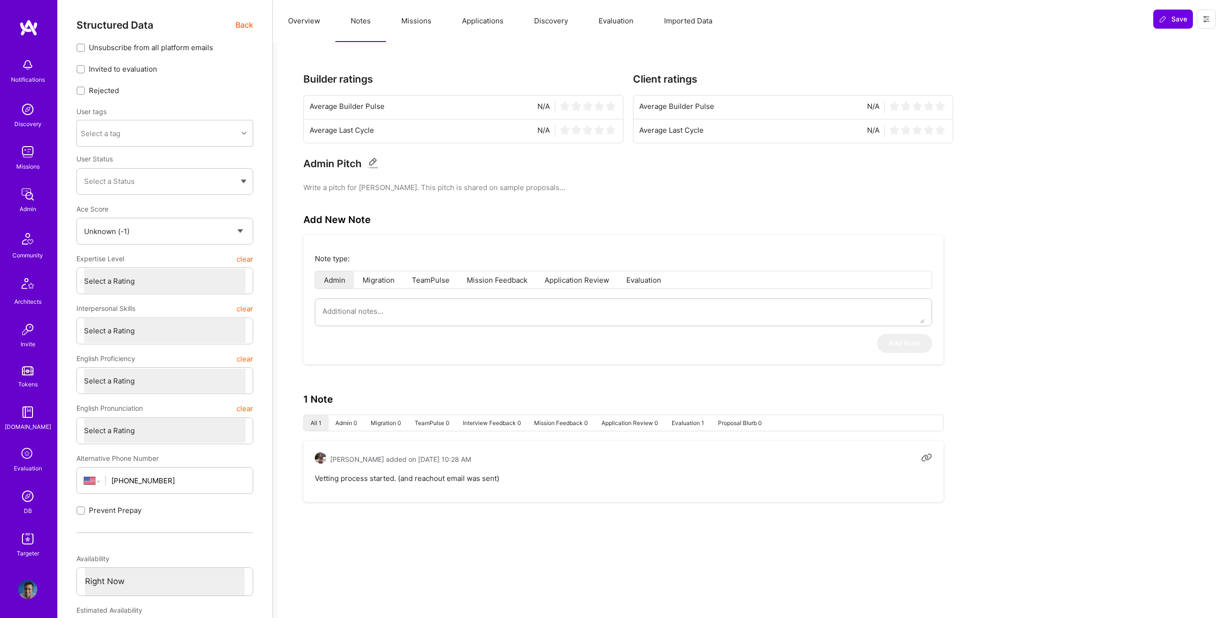 This screenshot has width=1223, height=618. I want to click on i: icon SelectionTeam, so click(28, 454).